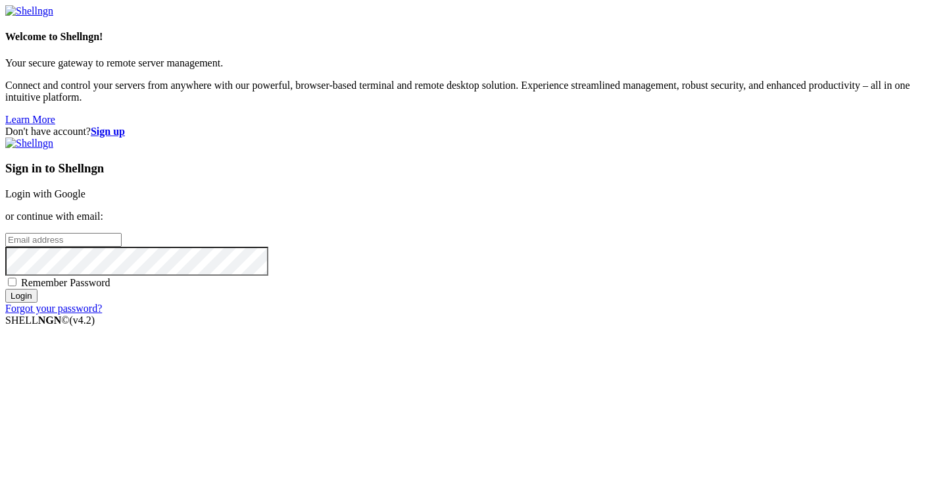 The image size is (947, 483). Describe the element at coordinates (45, 193) in the screenshot. I see `a: Login with Google` at that location.